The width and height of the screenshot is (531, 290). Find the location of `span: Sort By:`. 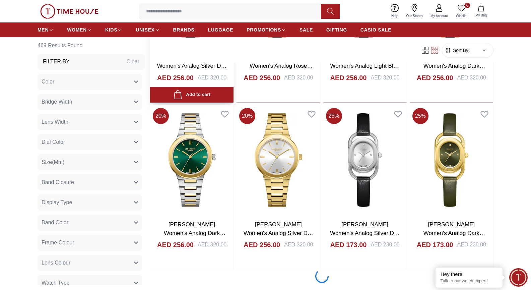

span: Sort By: is located at coordinates (461, 50).